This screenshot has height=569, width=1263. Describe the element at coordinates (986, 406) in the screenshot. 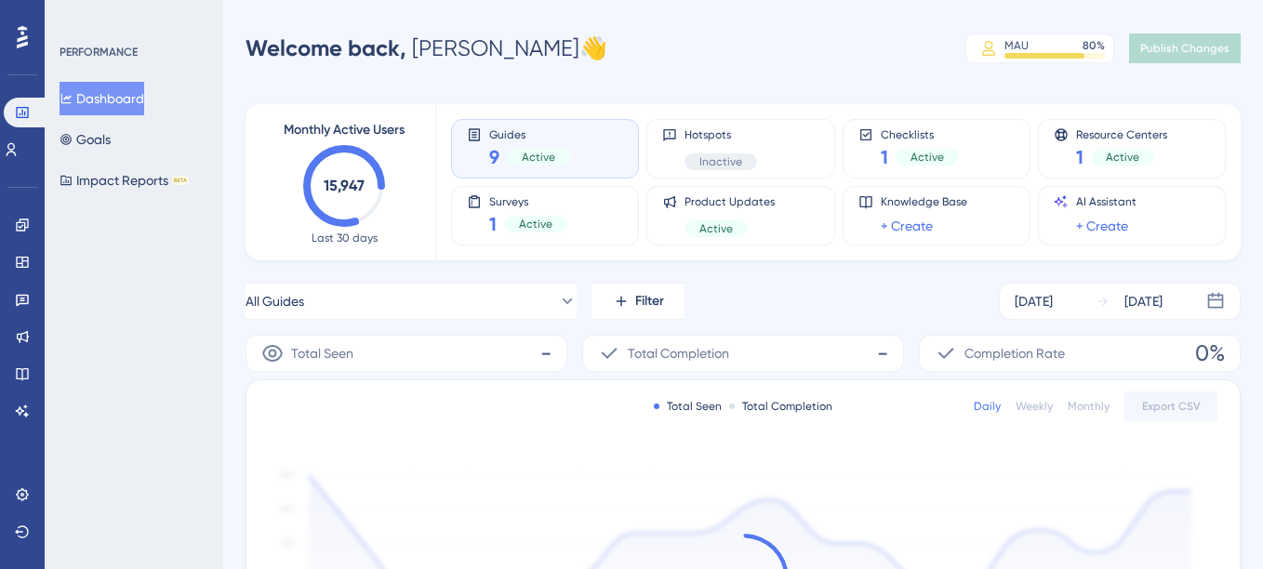

I see `div: Daily` at that location.